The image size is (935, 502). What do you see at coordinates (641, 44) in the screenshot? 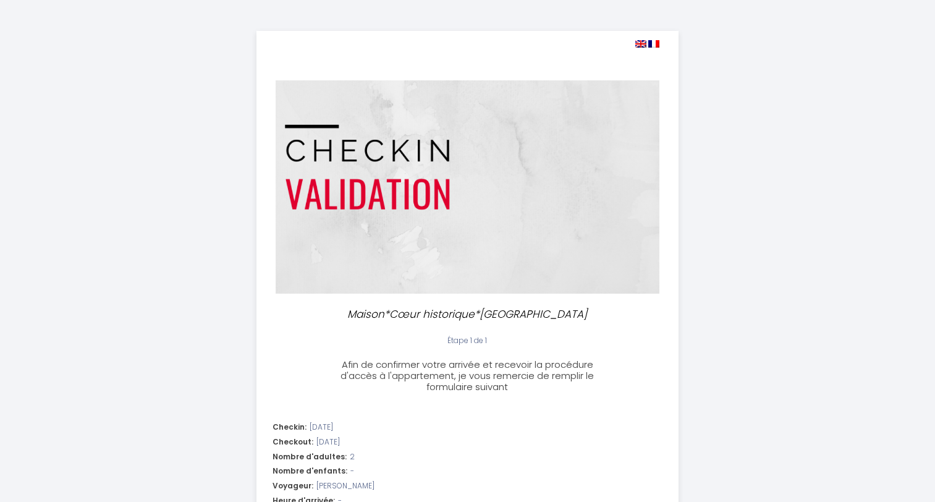
I see `img: en.png` at bounding box center [641, 44].